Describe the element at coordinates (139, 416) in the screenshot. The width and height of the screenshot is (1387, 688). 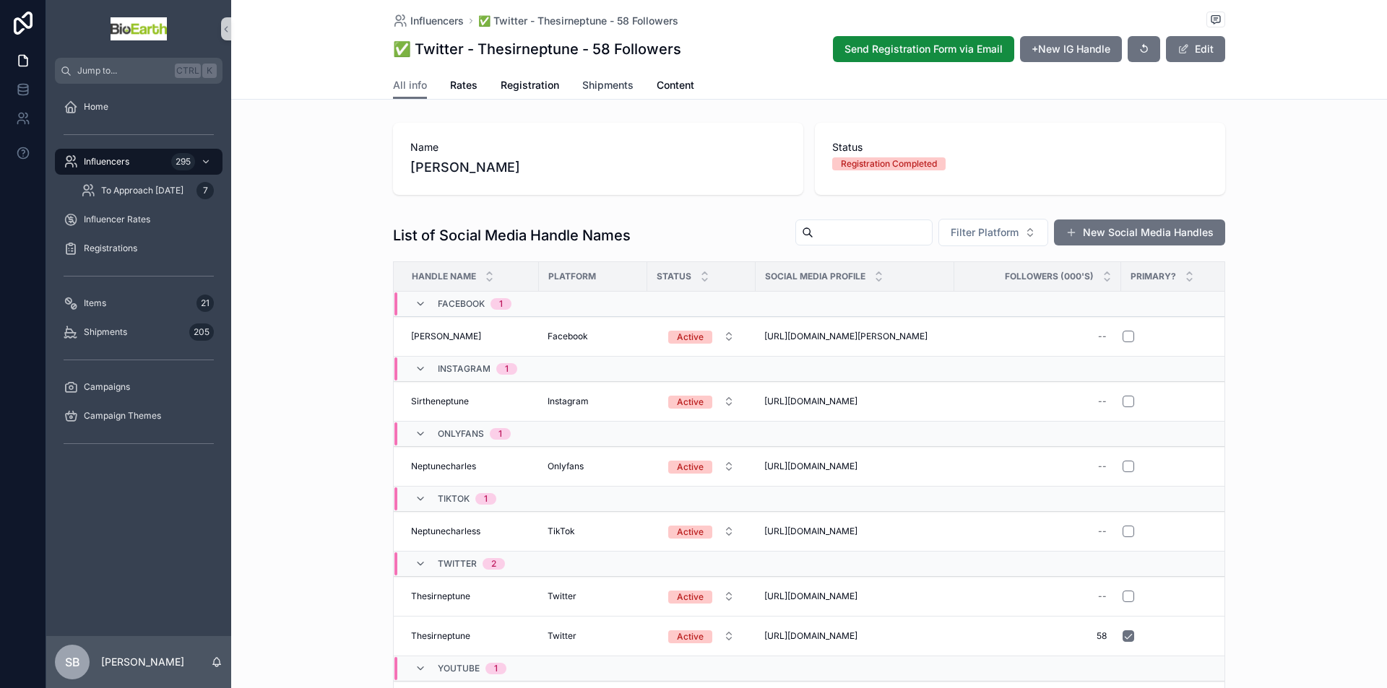
I see `a: Campaign Themes` at that location.